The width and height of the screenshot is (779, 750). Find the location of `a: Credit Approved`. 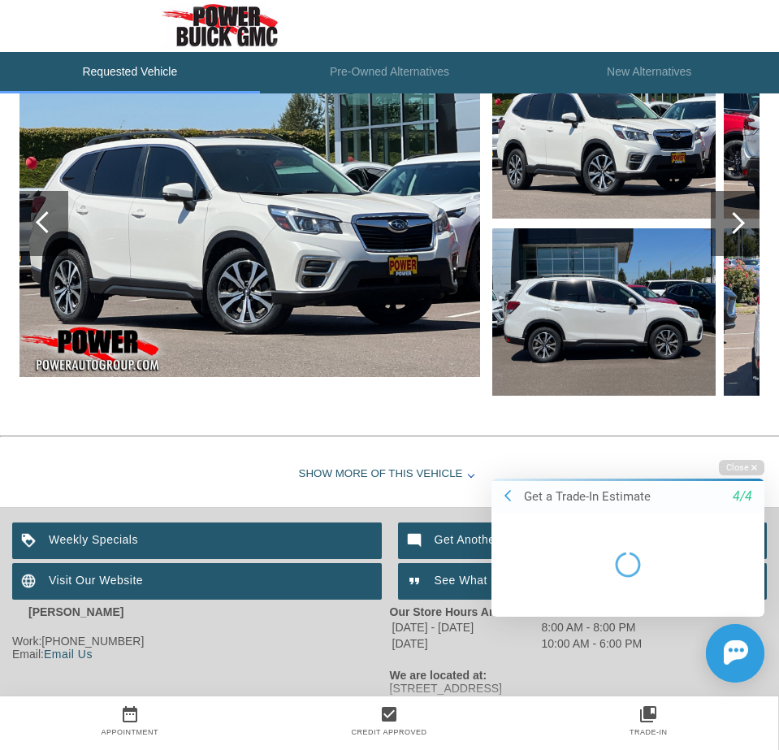

a: Credit Approved is located at coordinates (389, 732).